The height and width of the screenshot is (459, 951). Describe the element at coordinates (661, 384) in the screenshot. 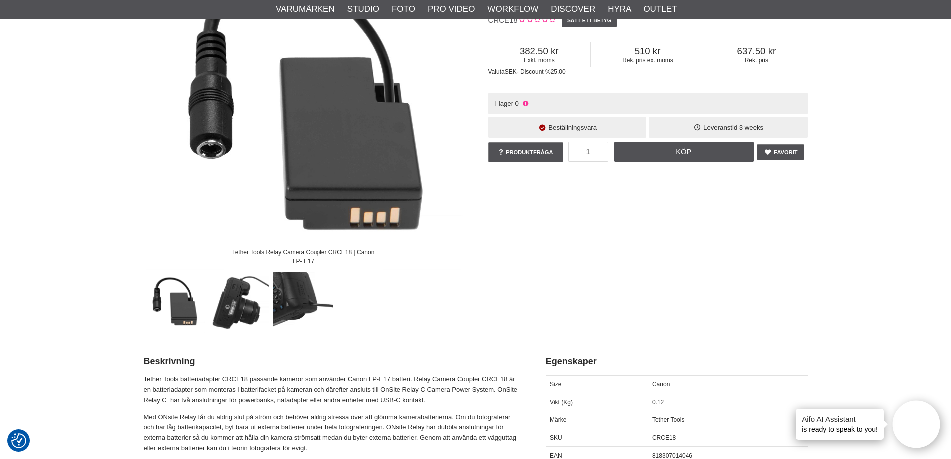

I see `span: Canon` at that location.